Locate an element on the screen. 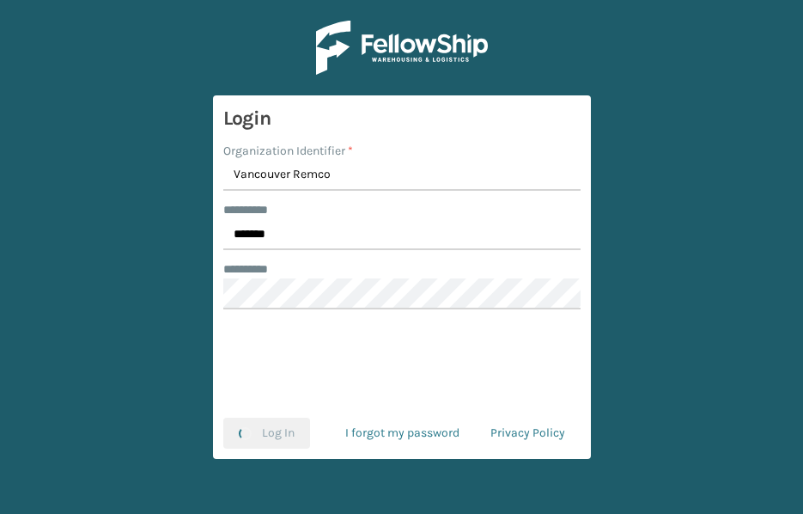 The width and height of the screenshot is (803, 514). button: Log In is located at coordinates (266, 433).